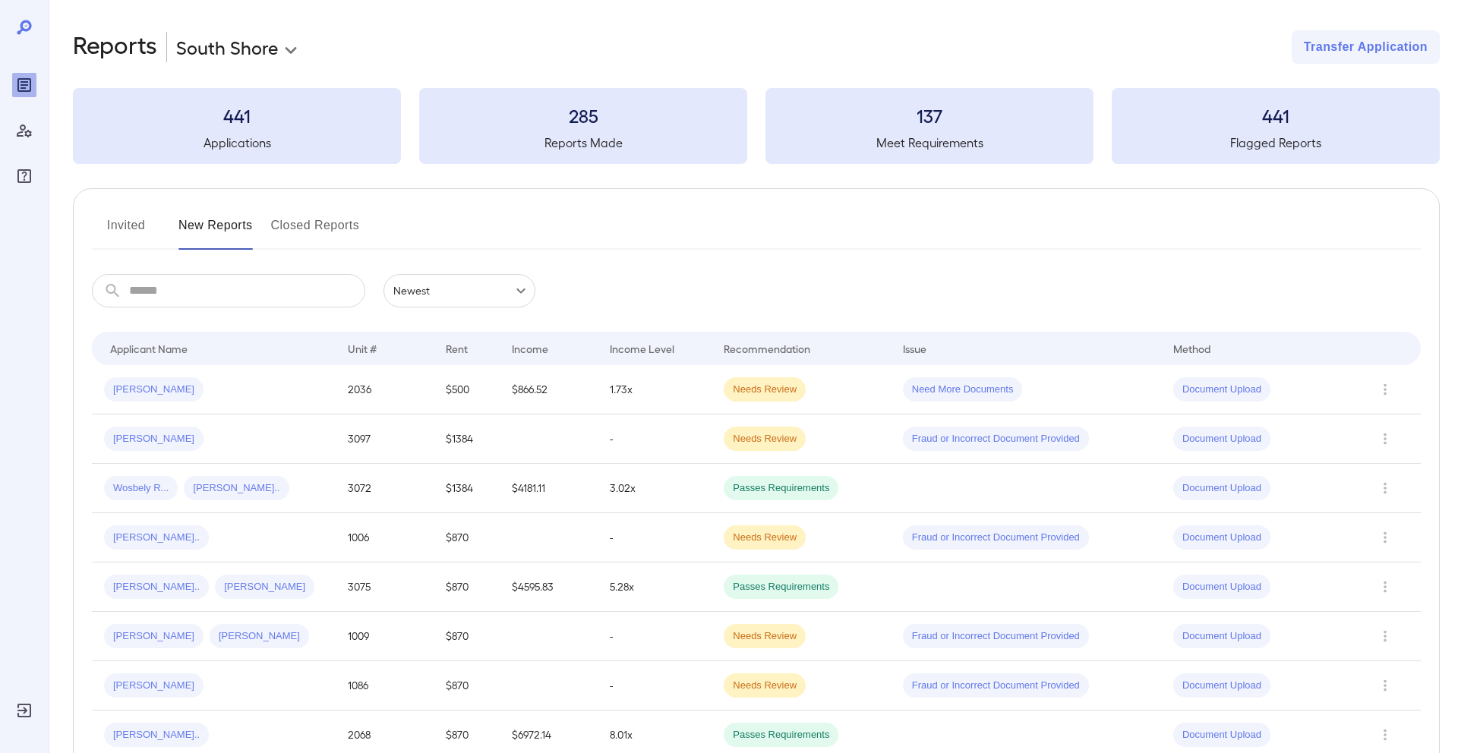 This screenshot has width=1458, height=753. Describe the element at coordinates (384, 686) in the screenshot. I see `td: 1086` at that location.